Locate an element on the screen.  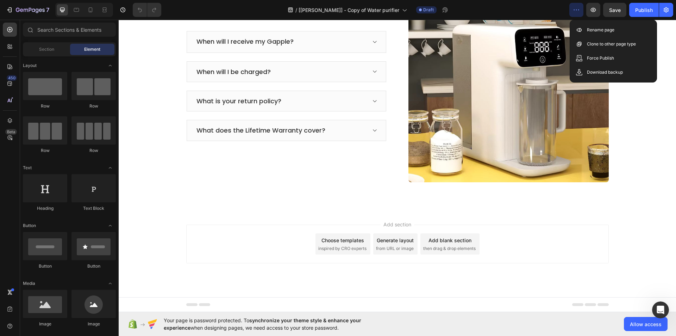
button: Gif picker is located at coordinates (25, 233).